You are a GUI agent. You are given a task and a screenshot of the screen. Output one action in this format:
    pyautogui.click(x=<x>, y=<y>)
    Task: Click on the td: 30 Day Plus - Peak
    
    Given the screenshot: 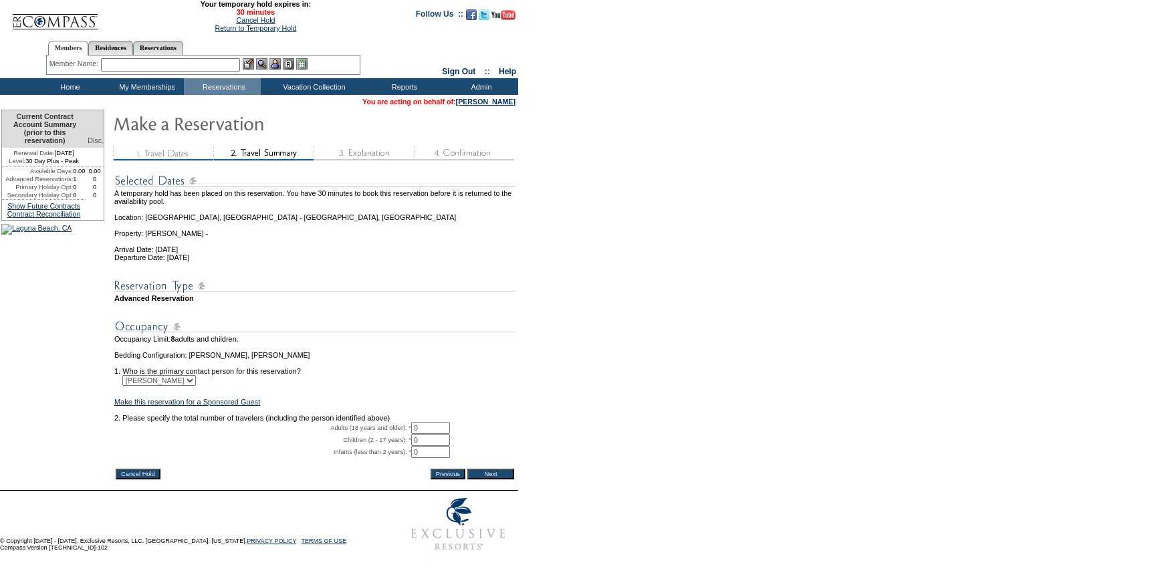 What is the action you would take?
    pyautogui.click(x=43, y=162)
    